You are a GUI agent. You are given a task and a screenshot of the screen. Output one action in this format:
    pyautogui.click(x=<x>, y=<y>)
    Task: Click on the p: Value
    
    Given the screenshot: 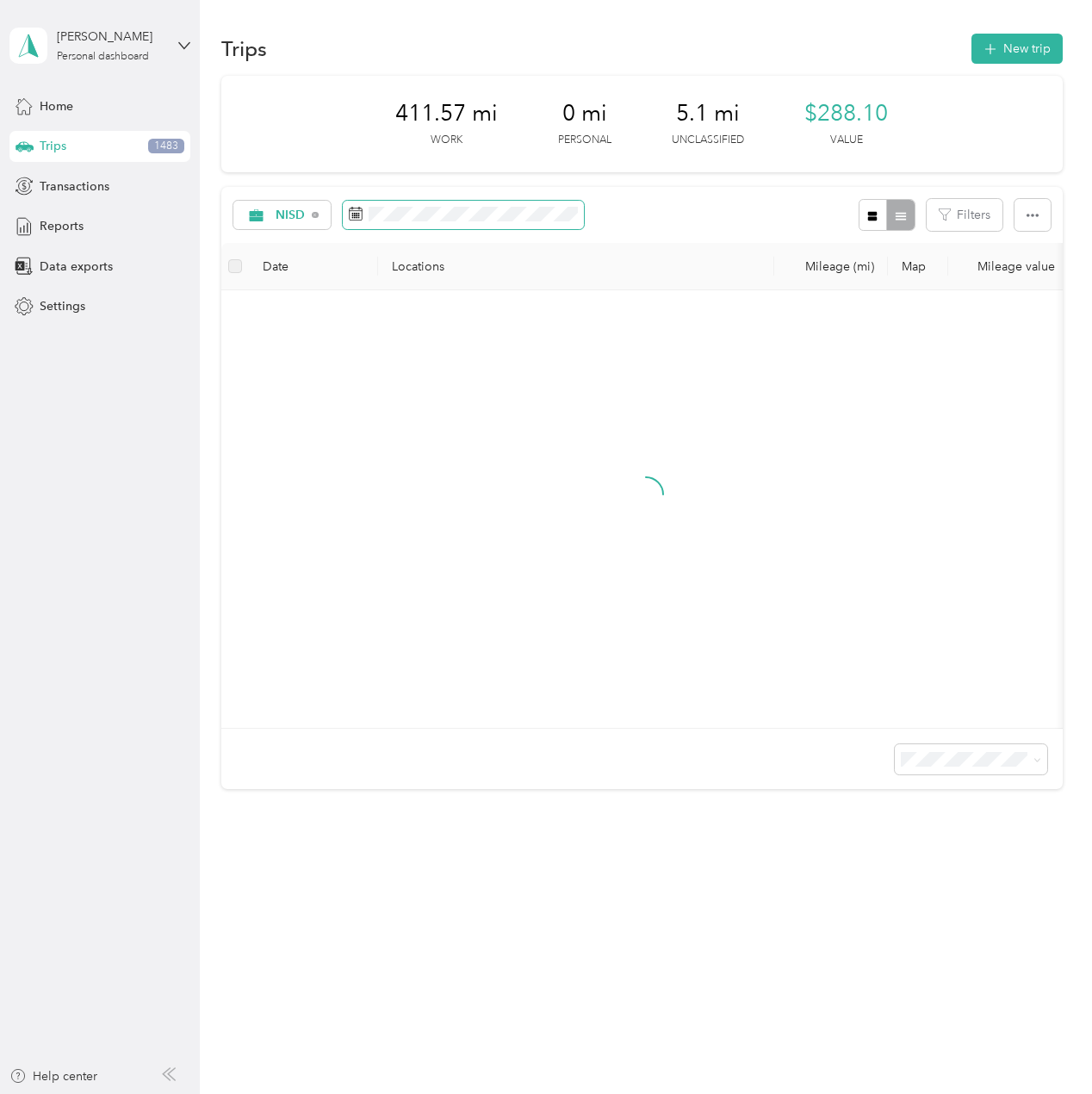 What is the action you would take?
    pyautogui.click(x=847, y=140)
    